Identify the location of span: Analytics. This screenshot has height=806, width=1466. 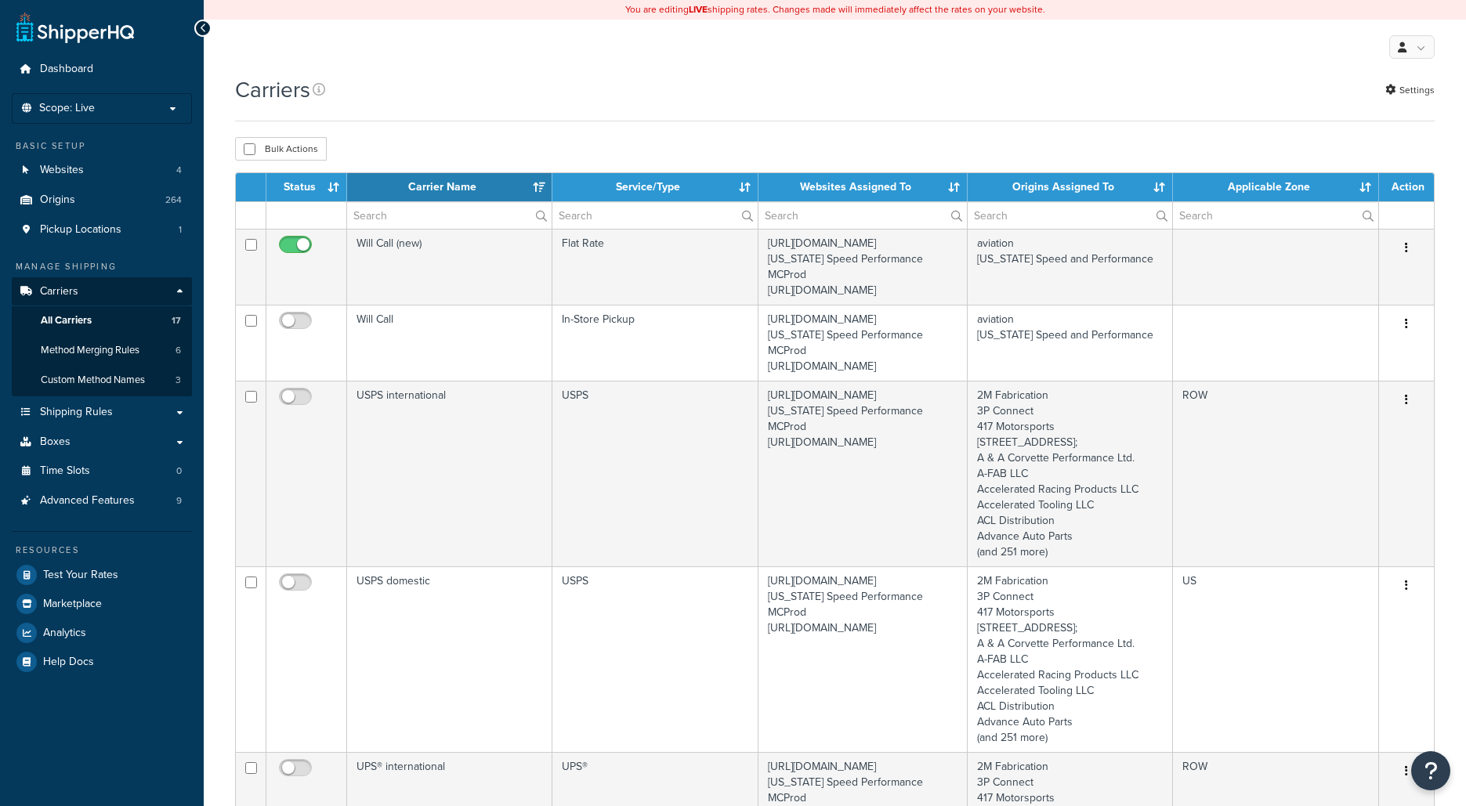
(64, 633).